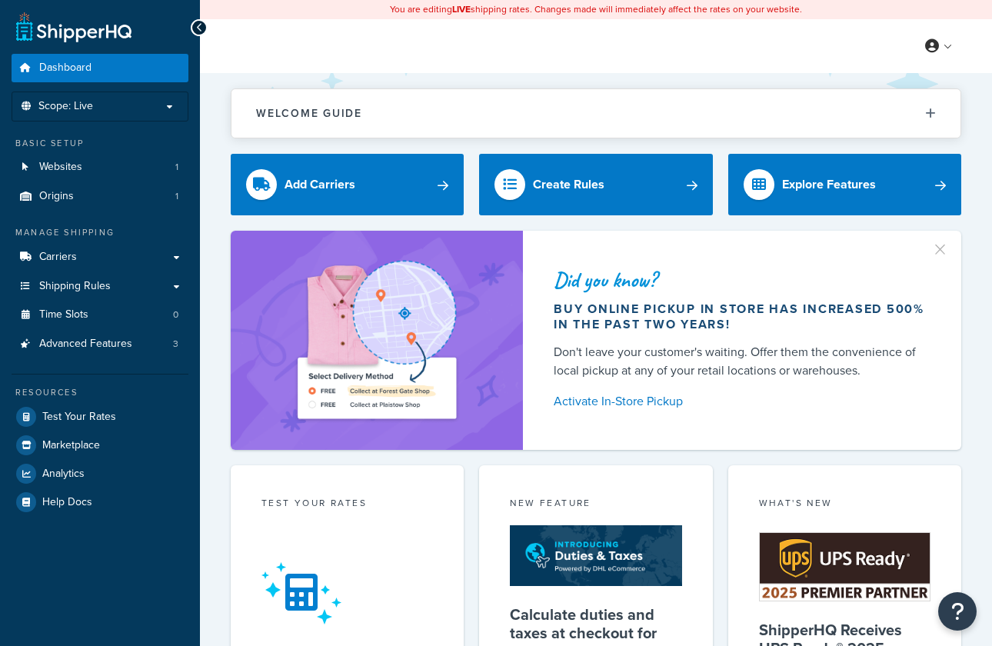 This screenshot has height=646, width=992. Describe the element at coordinates (100, 257) in the screenshot. I see `li: Carriers` at that location.